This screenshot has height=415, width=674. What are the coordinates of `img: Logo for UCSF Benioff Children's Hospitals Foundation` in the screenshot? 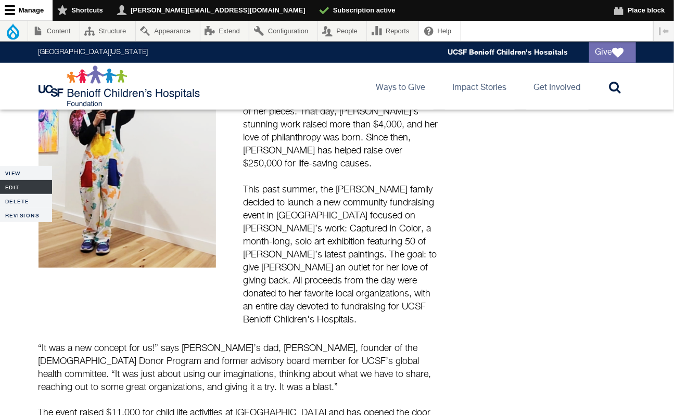 It's located at (120, 86).